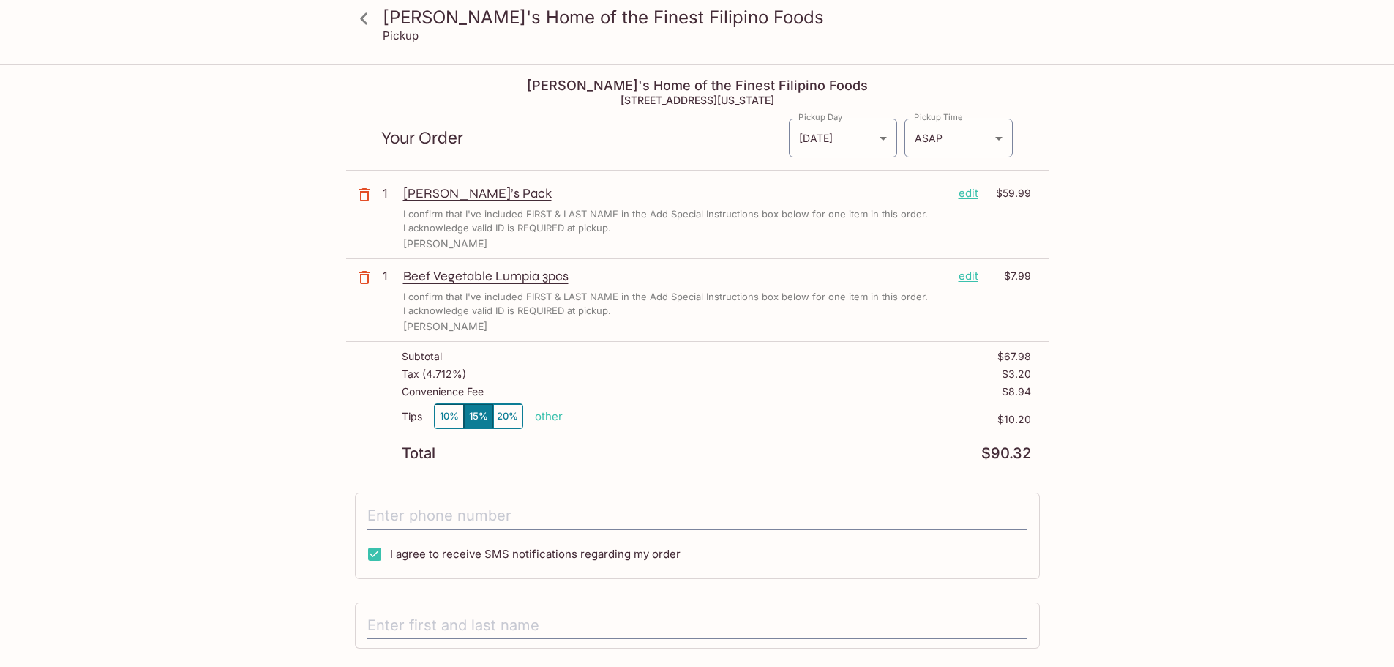 The width and height of the screenshot is (1394, 667). What do you see at coordinates (675, 276) in the screenshot?
I see `p: Beef Vegetable Lumpia 3pcs` at bounding box center [675, 276].